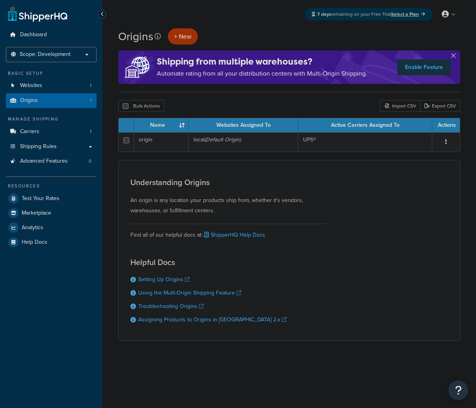 This screenshot has height=408, width=476. I want to click on li: Origins, so click(51, 100).